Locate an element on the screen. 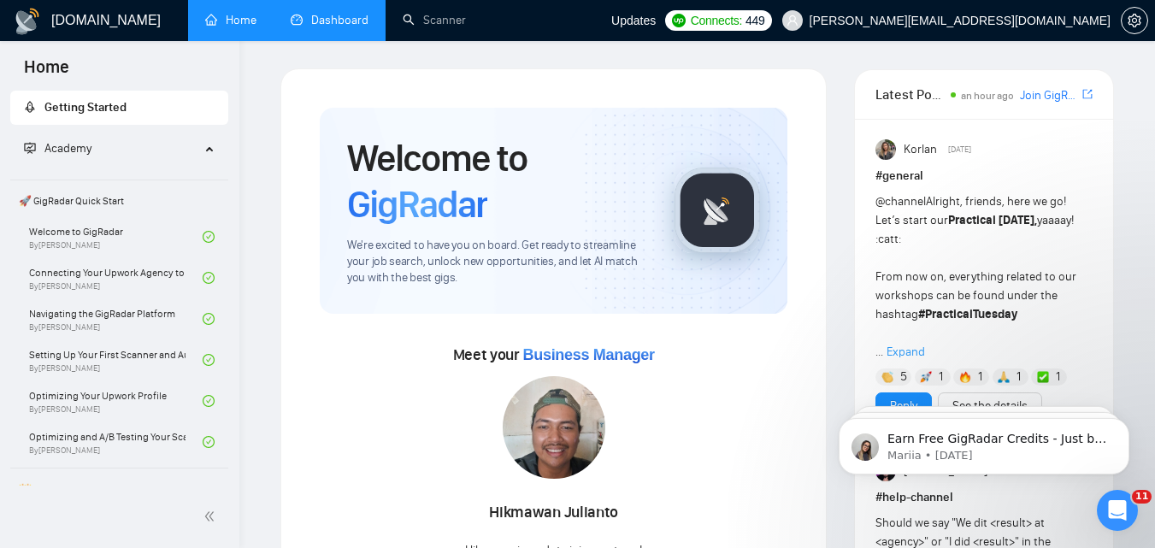 The height and width of the screenshot is (548, 1155). p: Earn Free GigRadar Credits - Just by Sharing Your Story! 💬 Want more credits for sending proposal... is located at coordinates (185, 57).